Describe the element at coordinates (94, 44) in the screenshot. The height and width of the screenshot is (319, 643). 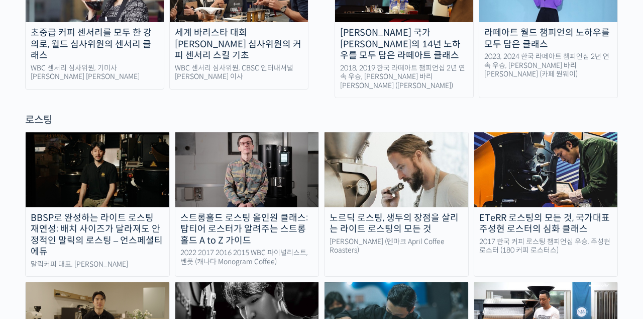
I see `div: 초중급 커피 센서리를 모두 한 강의로, 월드 심사위원의 센서리 클래스` at that location.